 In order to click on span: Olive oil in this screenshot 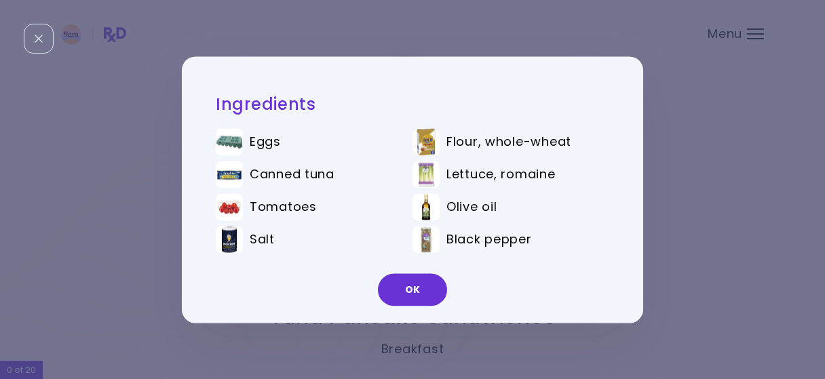, I will do `click(472, 207)`.